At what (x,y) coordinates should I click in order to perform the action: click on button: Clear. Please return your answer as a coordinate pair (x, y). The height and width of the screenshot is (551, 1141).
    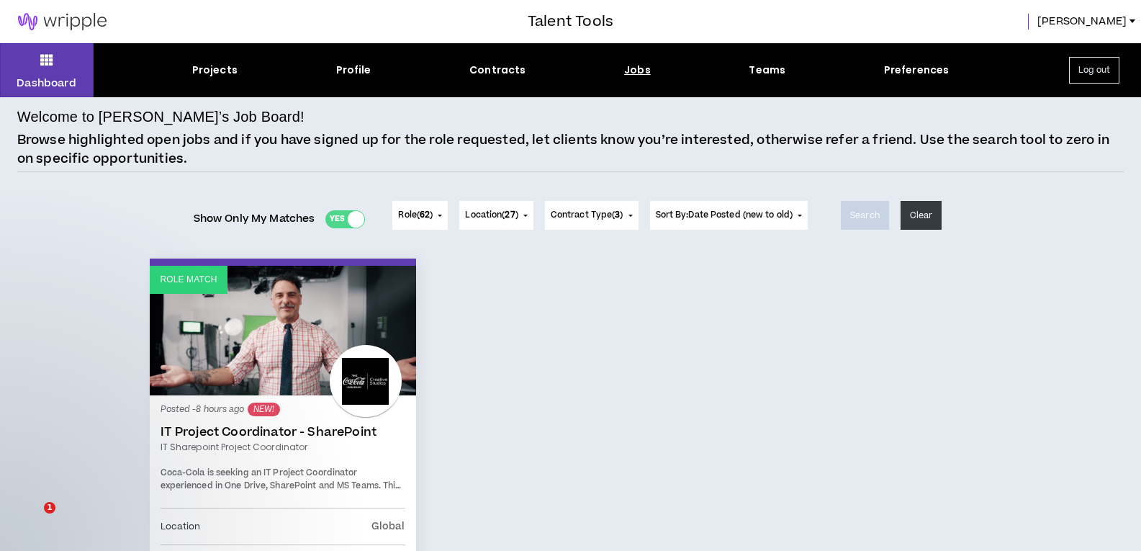
    Looking at the image, I should click on (922, 215).